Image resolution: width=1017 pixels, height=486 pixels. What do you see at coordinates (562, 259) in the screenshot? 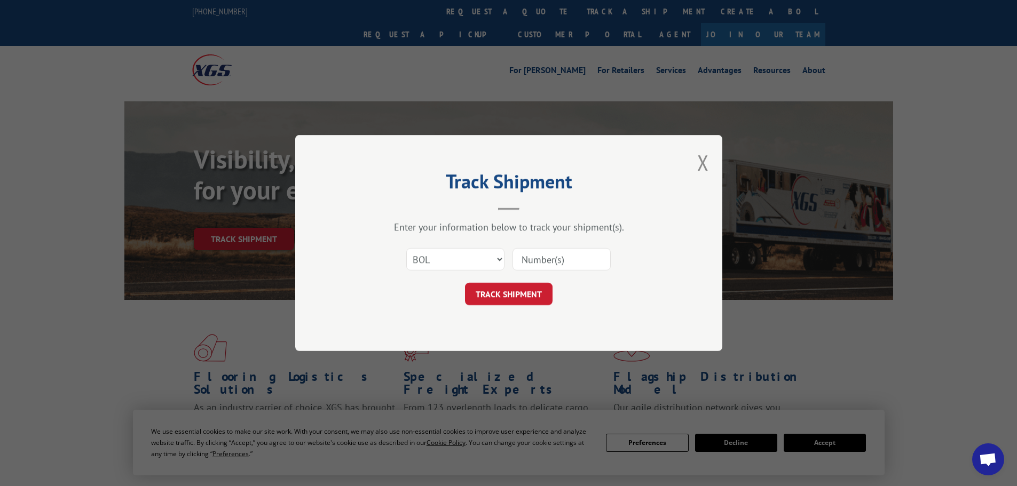
I see `input: Number(s)` at bounding box center [562, 259].